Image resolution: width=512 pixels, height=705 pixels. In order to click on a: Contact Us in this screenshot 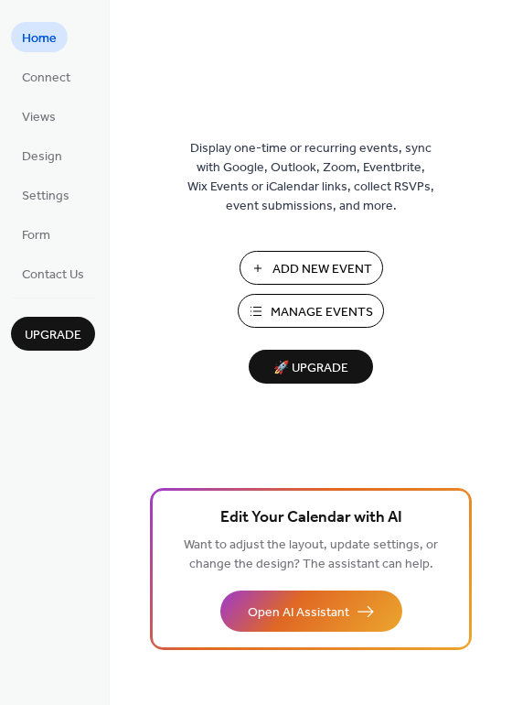, I will do `click(53, 273)`.